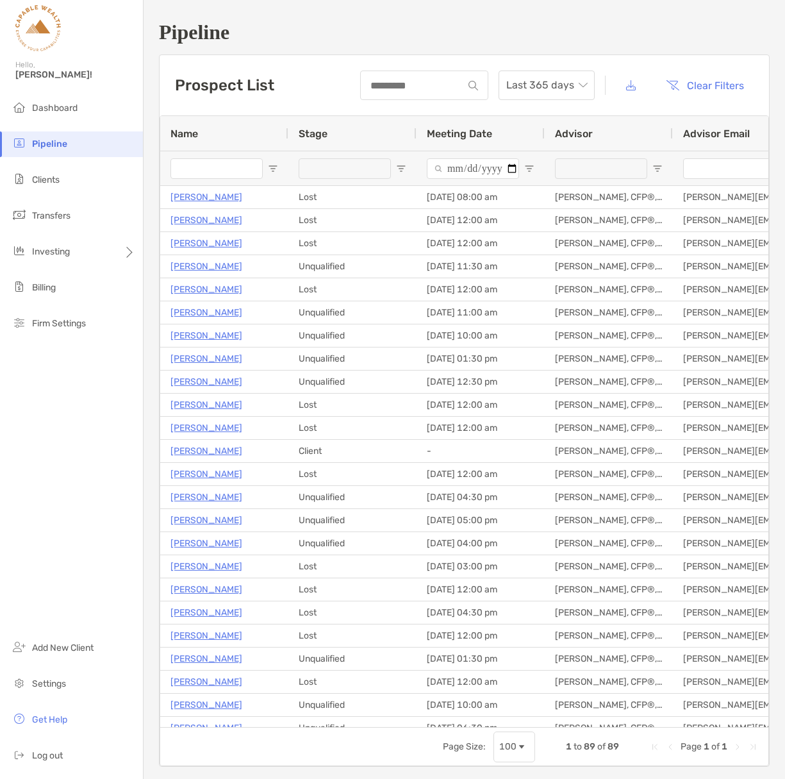  I want to click on span: Log out, so click(47, 755).